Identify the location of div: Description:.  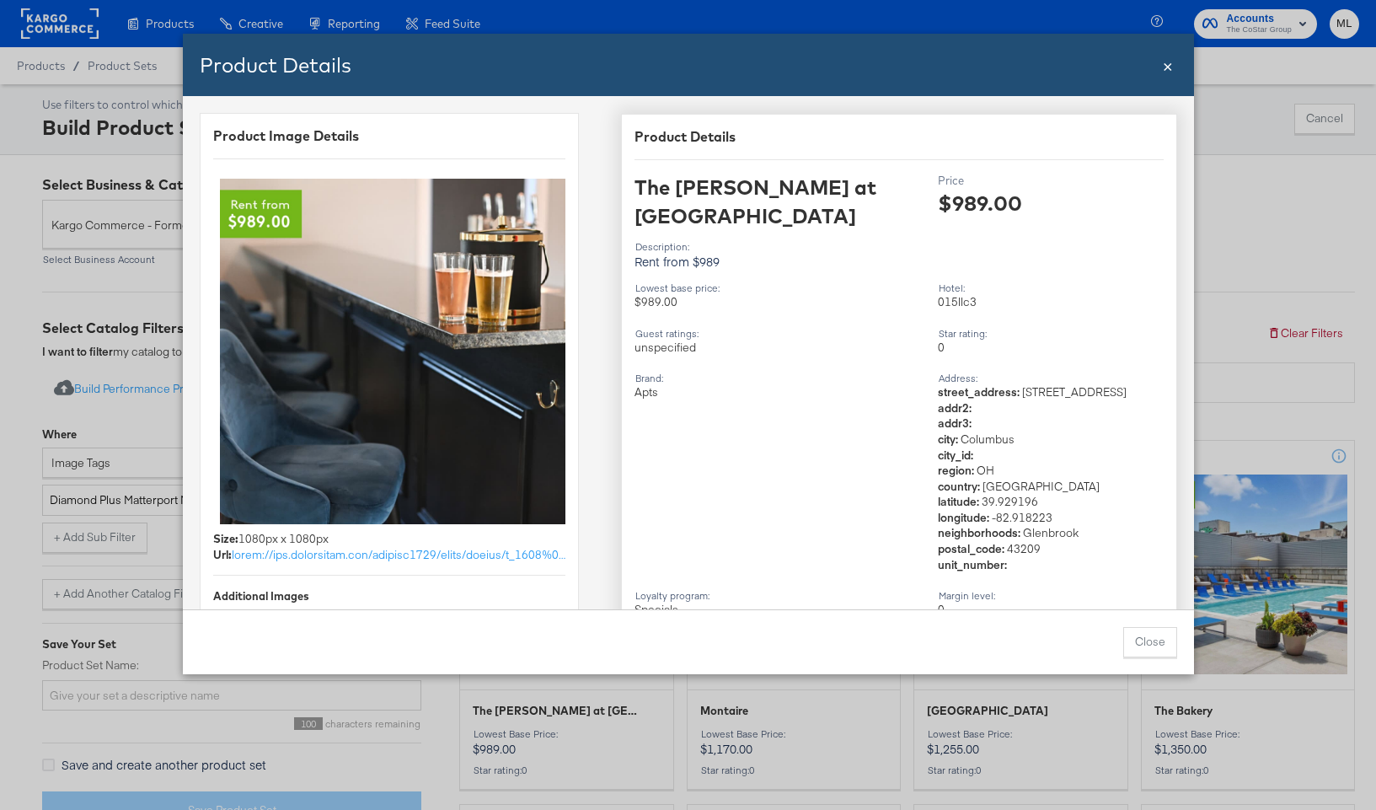
(899, 247).